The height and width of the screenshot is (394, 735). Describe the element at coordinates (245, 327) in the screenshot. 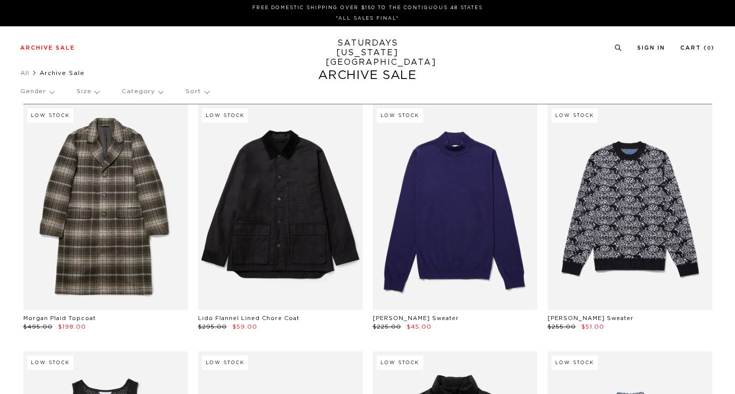

I see `span: $59.00` at that location.